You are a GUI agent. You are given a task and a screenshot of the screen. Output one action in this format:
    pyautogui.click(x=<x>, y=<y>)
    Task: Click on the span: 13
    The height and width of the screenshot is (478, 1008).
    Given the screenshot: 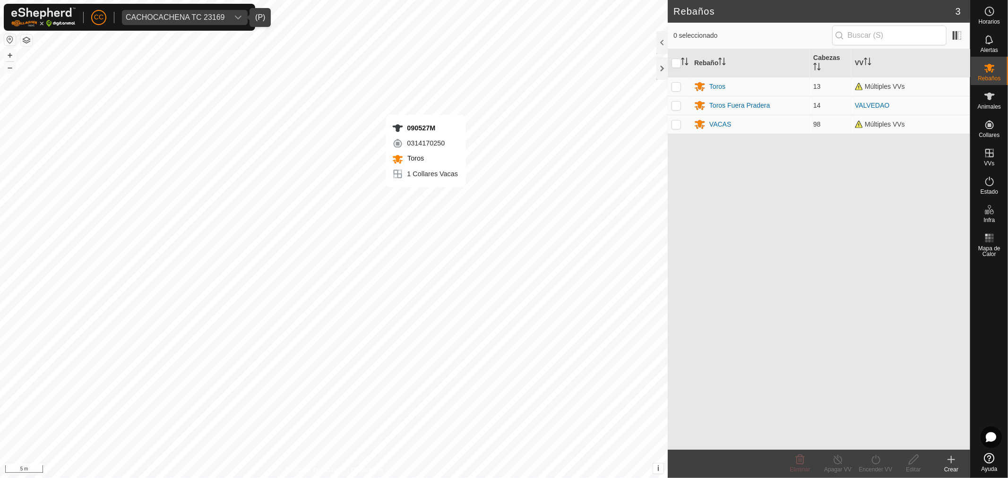 What is the action you would take?
    pyautogui.click(x=817, y=86)
    